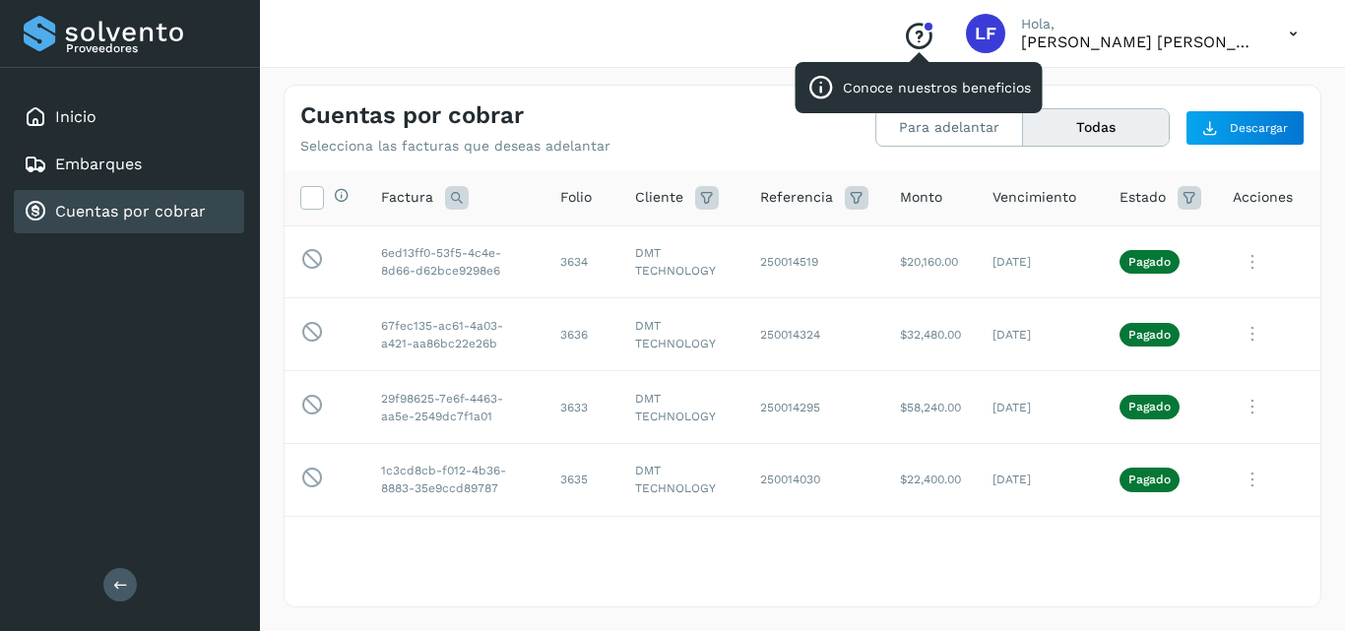  What do you see at coordinates (1139, 24) in the screenshot?
I see `p: Hola,` at bounding box center [1139, 24].